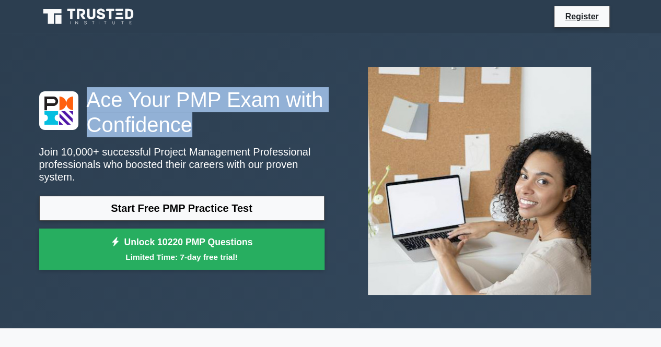 The image size is (661, 347). I want to click on p: Join 10,000+ successful Project Management Professional professionals who boosted their careers w..., so click(182, 164).